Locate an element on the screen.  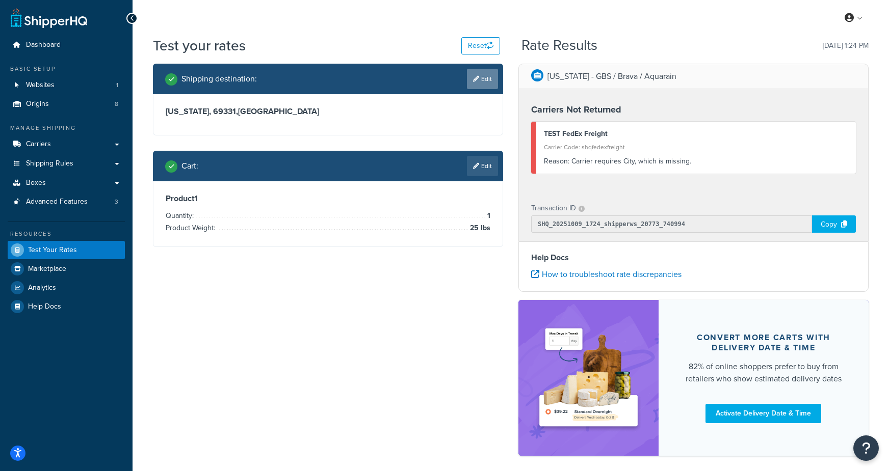
h3: Product 1 is located at coordinates (328, 199).